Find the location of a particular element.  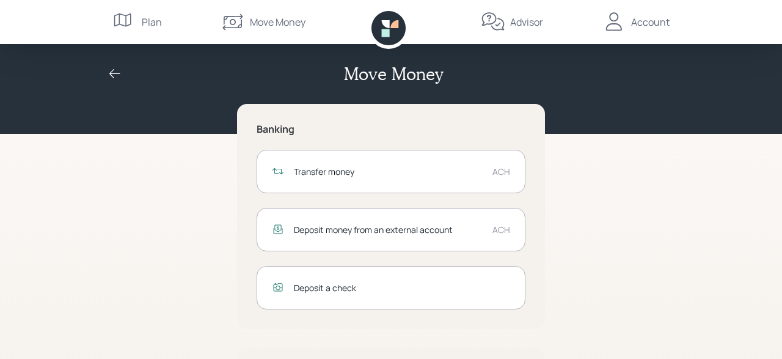

h5: Banking is located at coordinates (391, 129).